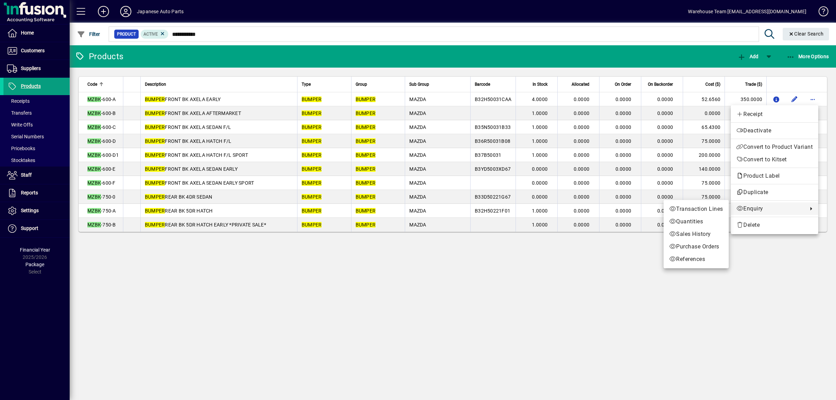  What do you see at coordinates (774, 192) in the screenshot?
I see `span: Duplicate` at bounding box center [774, 192].